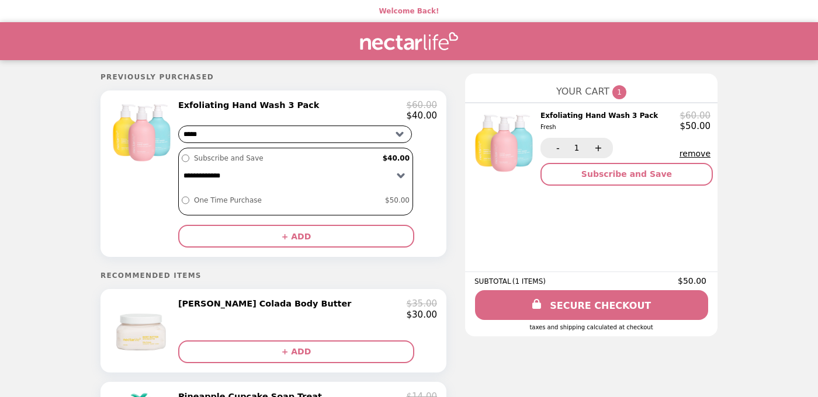 This screenshot has width=818, height=397. What do you see at coordinates (422, 304) in the screenshot?
I see `p: $35.00` at bounding box center [422, 304].